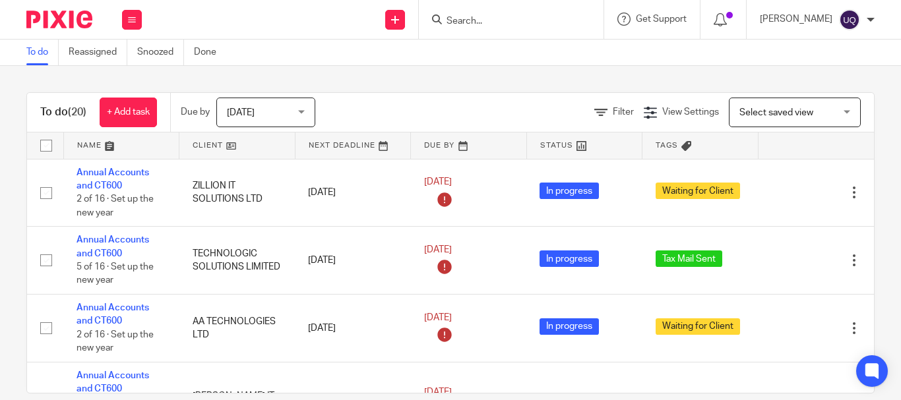 This screenshot has width=901, height=400. Describe the element at coordinates (688, 258) in the screenshot. I see `span: Tax Mail Sent` at that location.